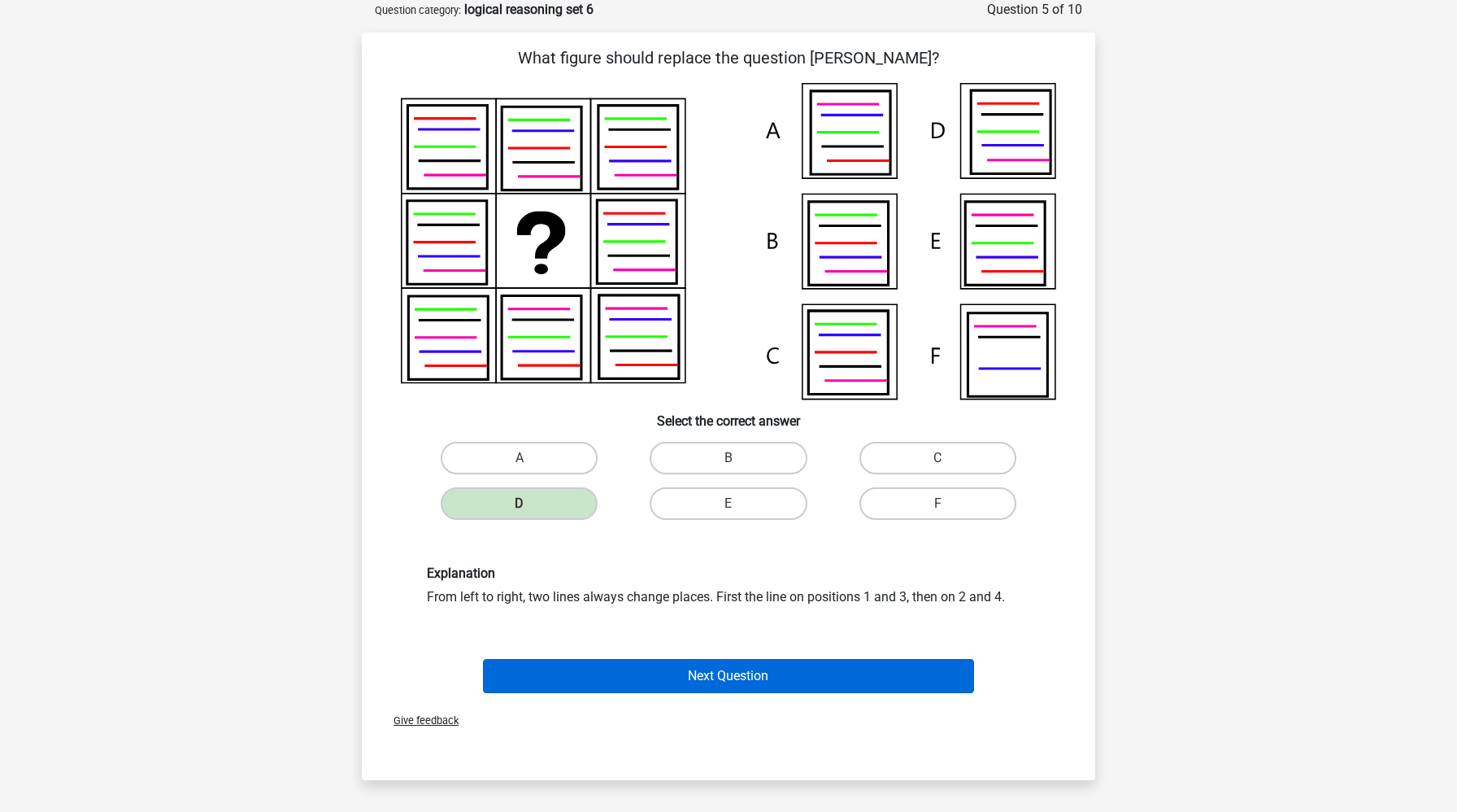 This screenshot has height=812, width=1457. Describe the element at coordinates (938, 503) in the screenshot. I see `label: F` at that location.